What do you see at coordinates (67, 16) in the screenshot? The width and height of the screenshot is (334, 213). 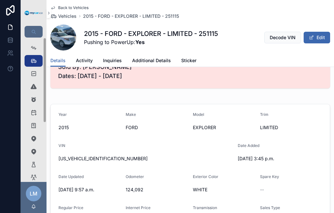 I see `span: Vehicles` at bounding box center [67, 16].